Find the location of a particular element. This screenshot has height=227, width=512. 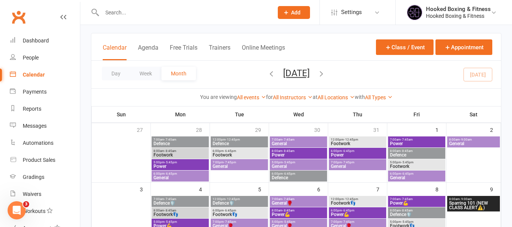

button: Class / Event is located at coordinates (405, 47).